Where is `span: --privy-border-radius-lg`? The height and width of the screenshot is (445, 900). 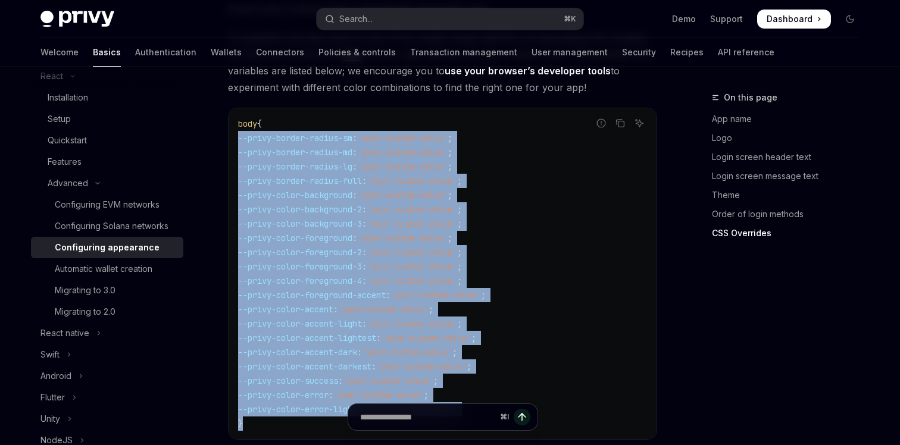 span: --privy-border-radius-lg is located at coordinates (295, 167).